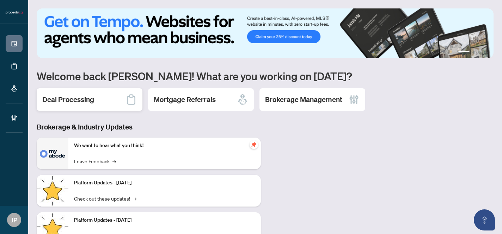  What do you see at coordinates (485, 52) in the screenshot?
I see `button: 4` at bounding box center [485, 52].